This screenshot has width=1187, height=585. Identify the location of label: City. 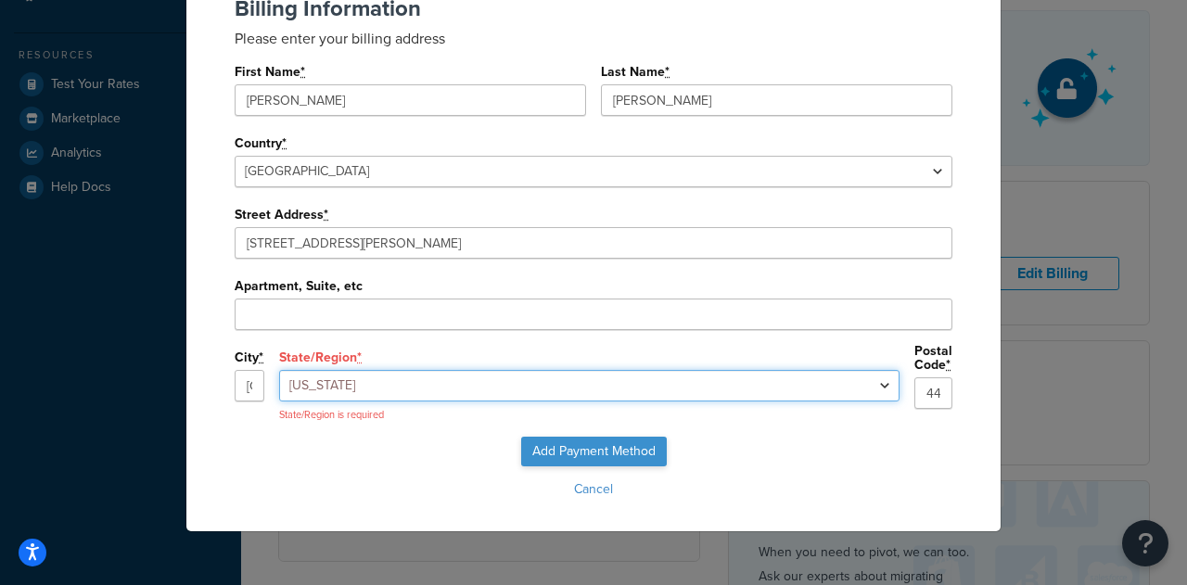
(249, 358).